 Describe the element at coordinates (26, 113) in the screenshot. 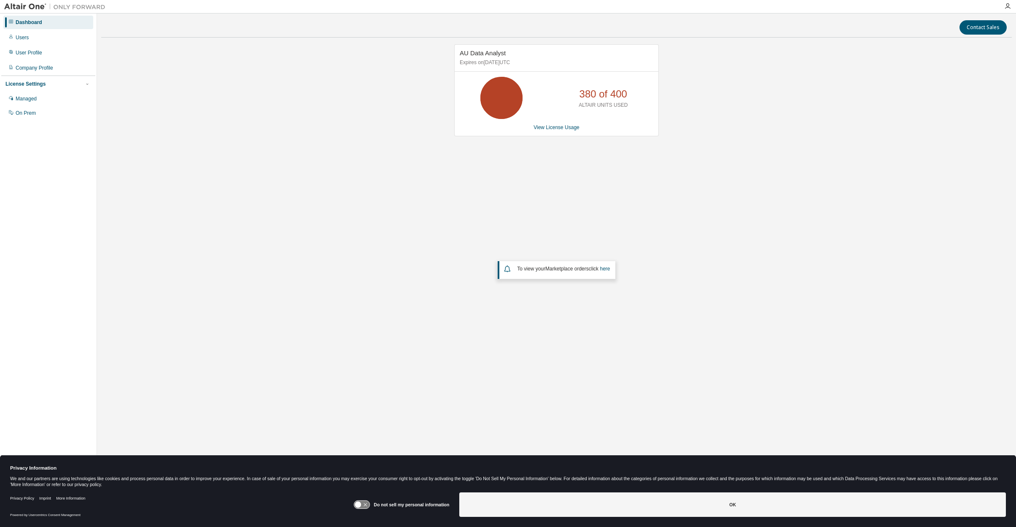

I see `div: On Prem` at that location.